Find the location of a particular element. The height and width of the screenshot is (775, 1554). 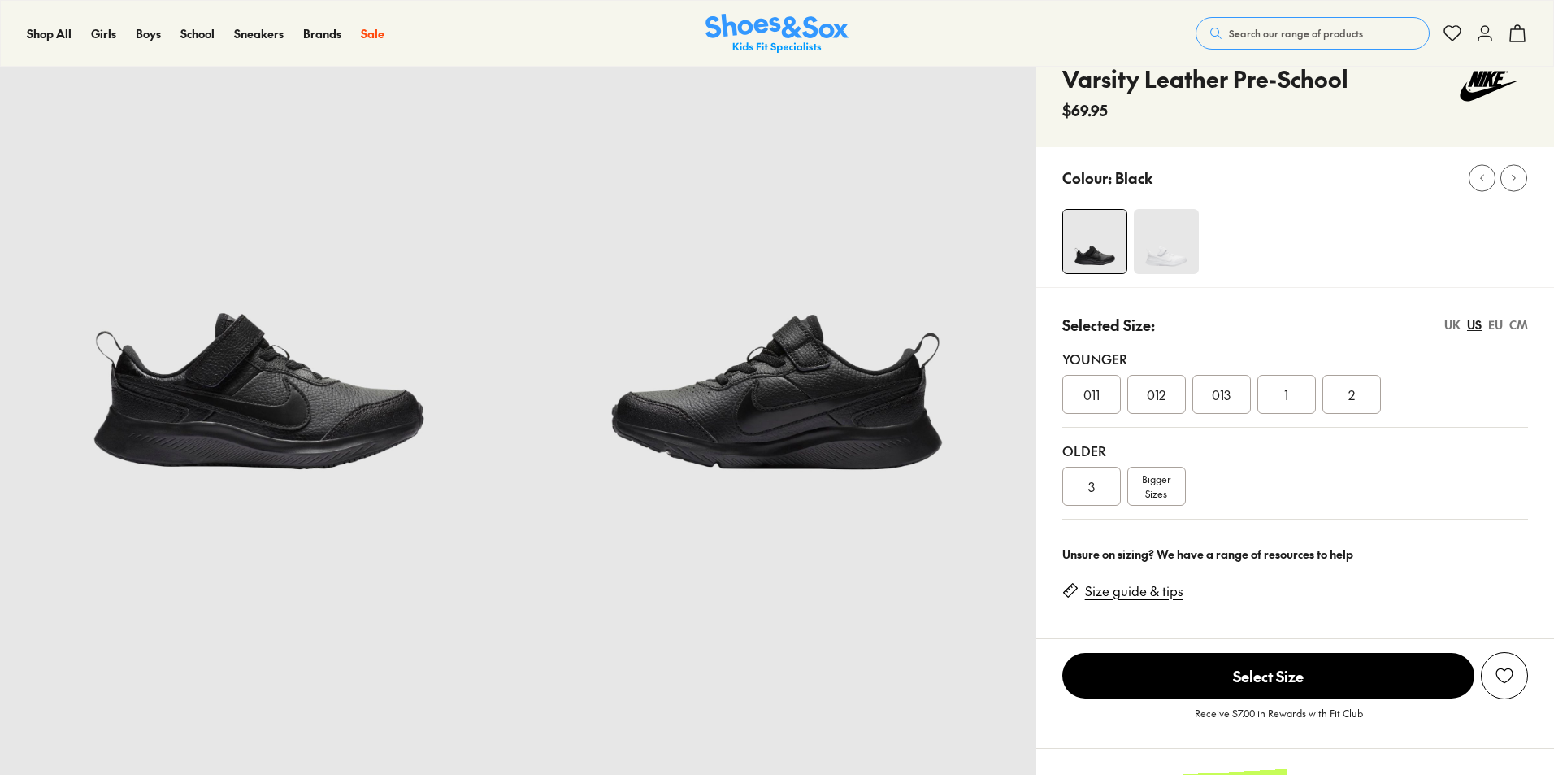

span: 3 is located at coordinates (1092, 486).